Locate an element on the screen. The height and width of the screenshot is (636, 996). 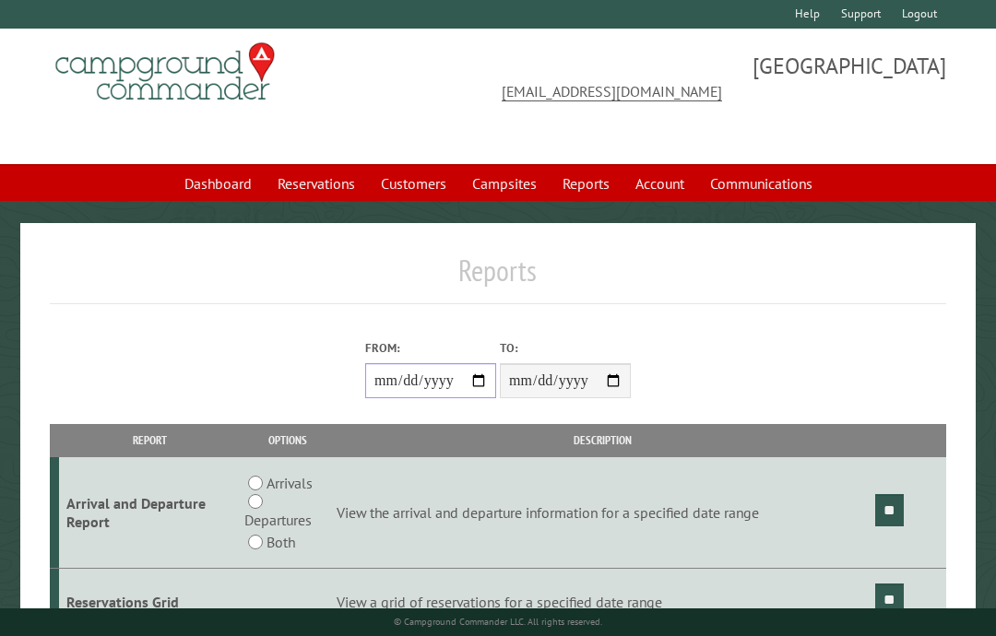
a: Account is located at coordinates (659, 183).